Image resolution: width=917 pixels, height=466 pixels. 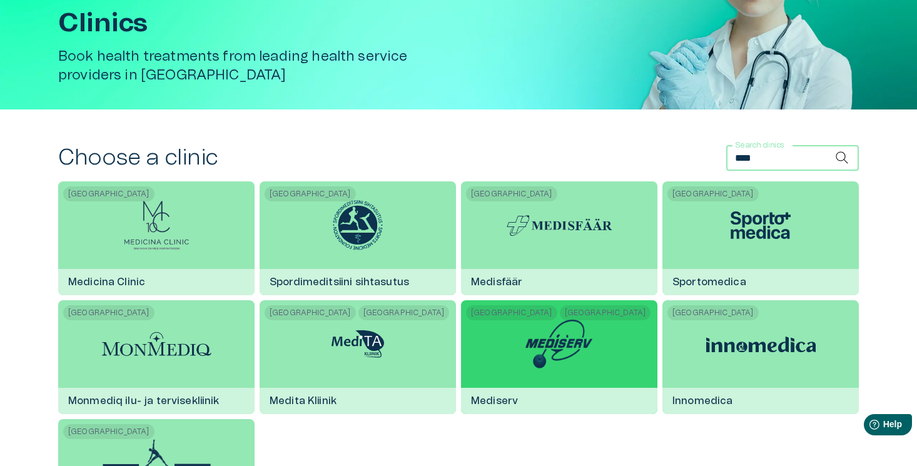 I want to click on span: Help, so click(x=73, y=15).